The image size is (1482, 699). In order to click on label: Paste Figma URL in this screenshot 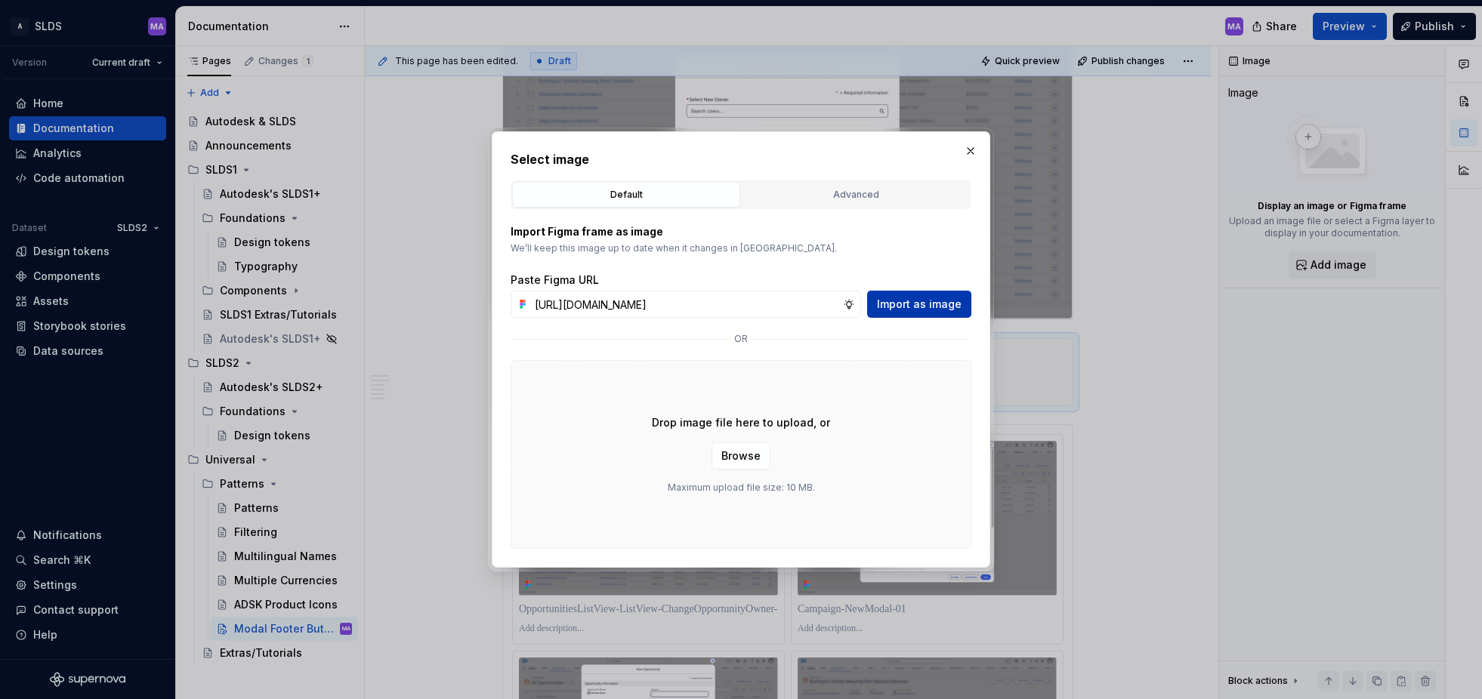, I will do `click(554, 280)`.